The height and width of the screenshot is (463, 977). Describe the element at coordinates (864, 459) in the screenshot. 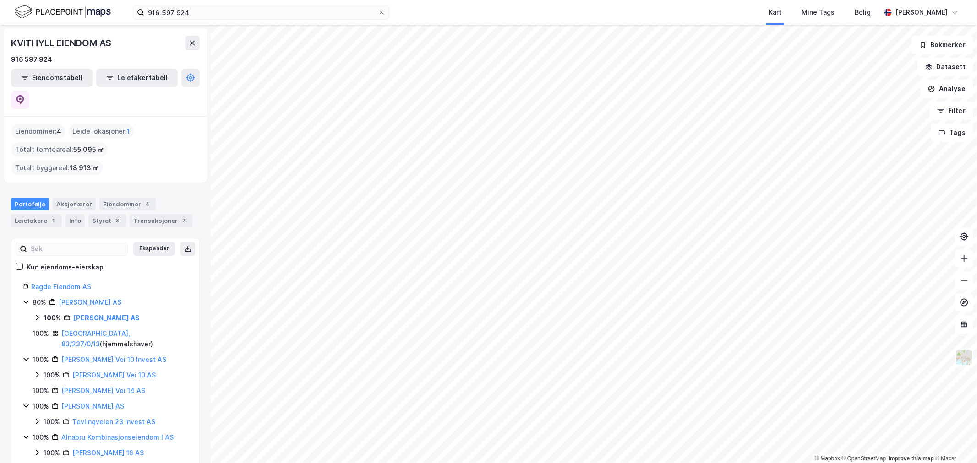

I see `a: OpenStreetMap` at that location.